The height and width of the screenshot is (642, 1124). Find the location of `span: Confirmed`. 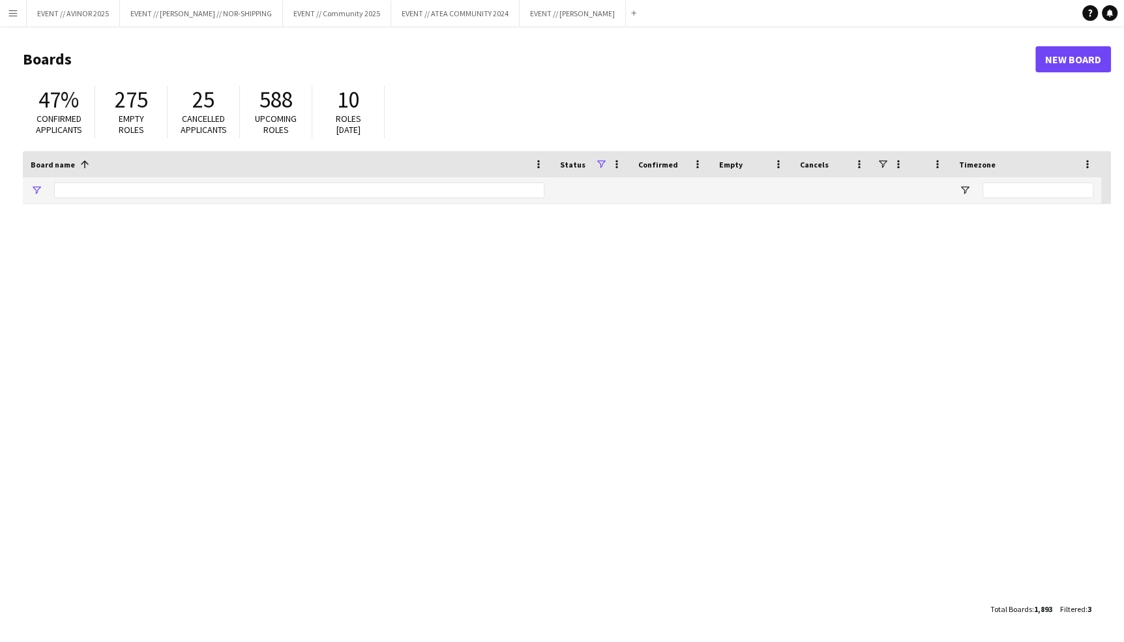

span: Confirmed is located at coordinates (658, 164).